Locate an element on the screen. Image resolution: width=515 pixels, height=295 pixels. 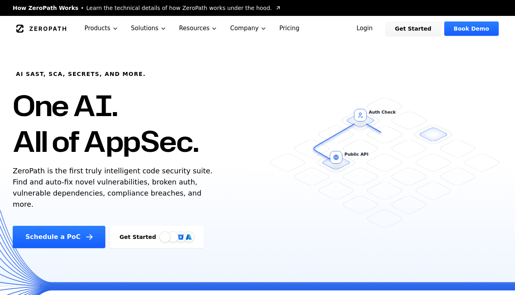
button: Solutions is located at coordinates (149, 28).